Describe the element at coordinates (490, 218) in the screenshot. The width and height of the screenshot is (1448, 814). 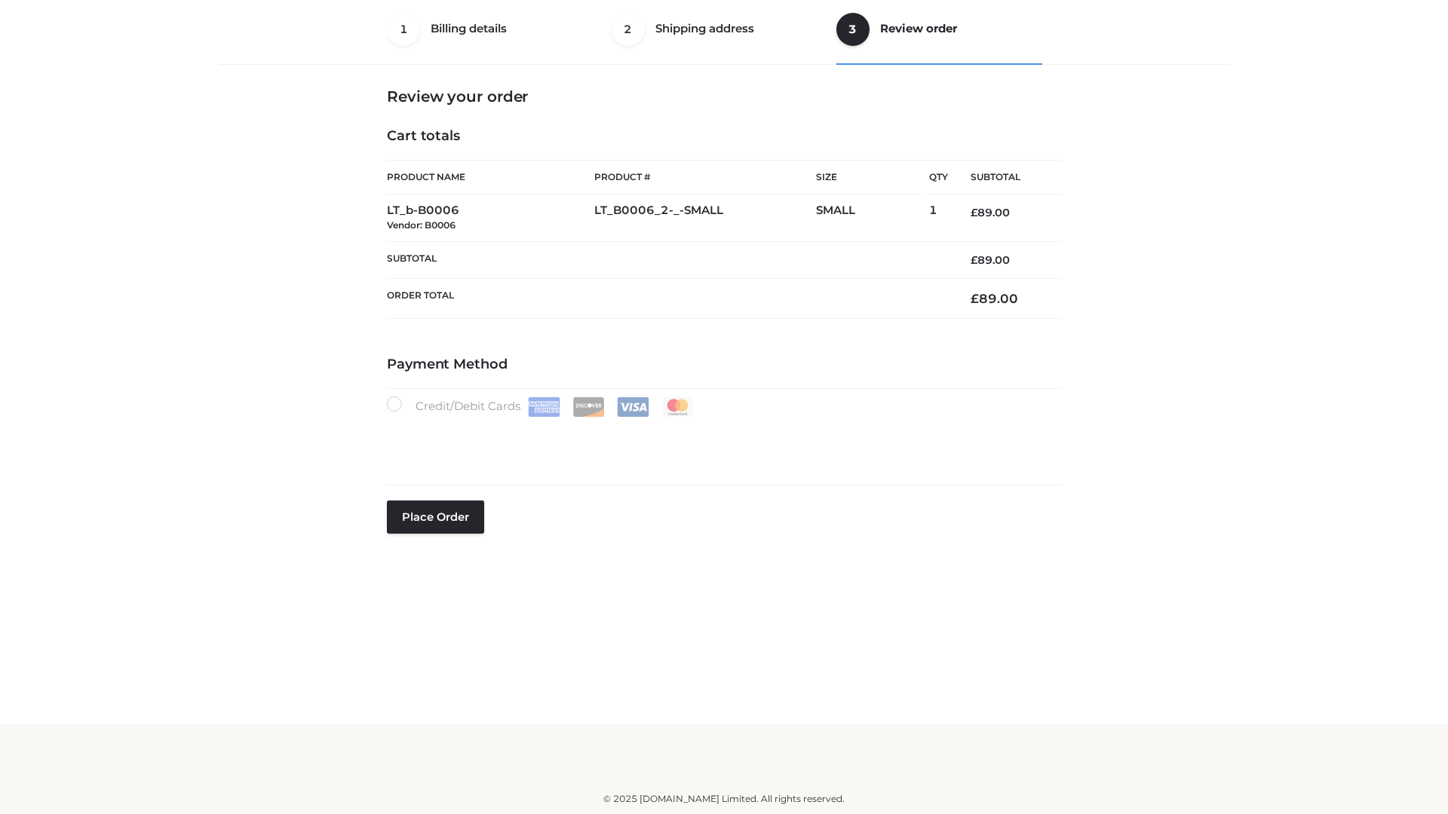
I see `td: LT_b-B0006` at that location.